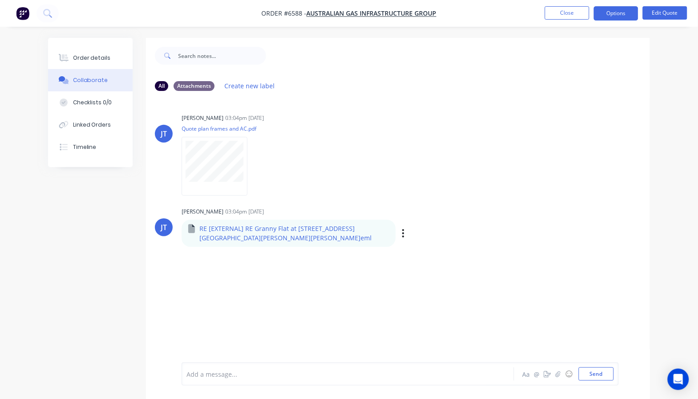 The height and width of the screenshot is (399, 698). What do you see at coordinates (665, 13) in the screenshot?
I see `button: Edit Quote` at bounding box center [665, 13].